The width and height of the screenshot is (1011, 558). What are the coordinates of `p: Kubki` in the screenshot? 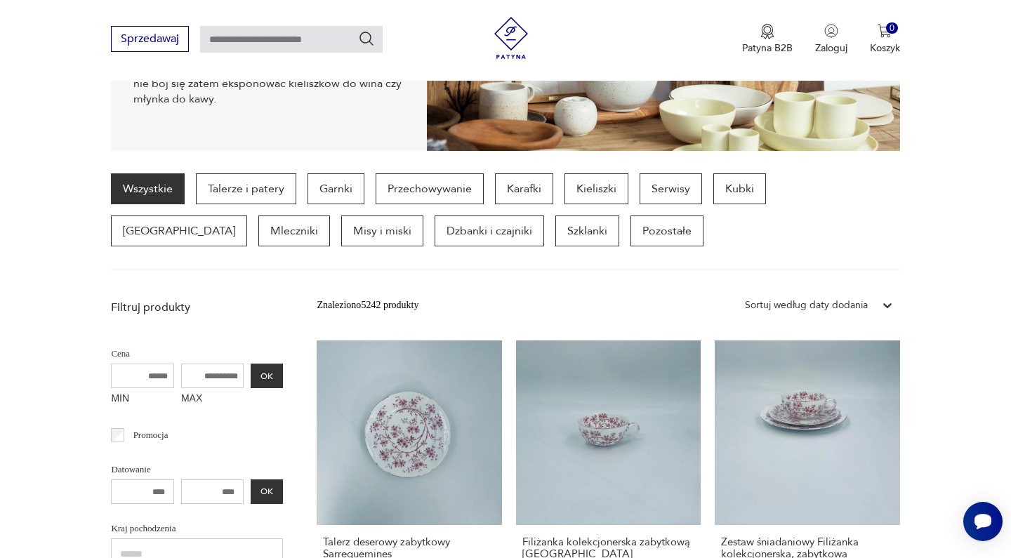 It's located at (739, 189).